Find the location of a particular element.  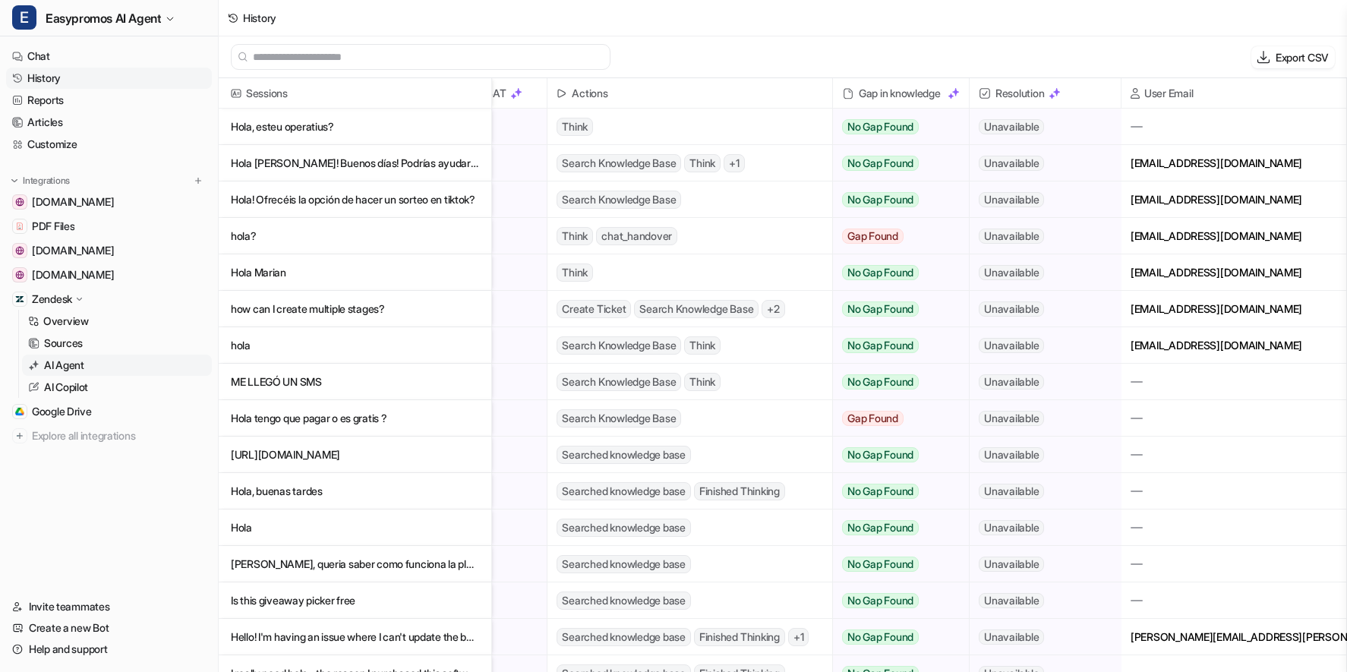

img: Google Drive is located at coordinates (20, 412).